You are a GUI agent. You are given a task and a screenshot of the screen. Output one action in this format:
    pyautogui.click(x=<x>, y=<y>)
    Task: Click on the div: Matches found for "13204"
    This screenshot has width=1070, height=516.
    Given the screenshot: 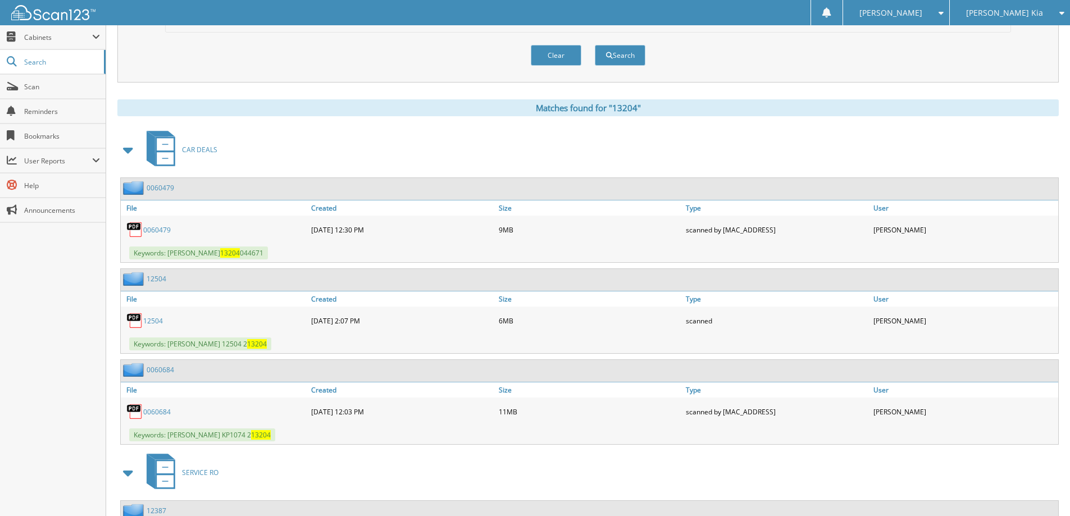 What is the action you would take?
    pyautogui.click(x=588, y=108)
    